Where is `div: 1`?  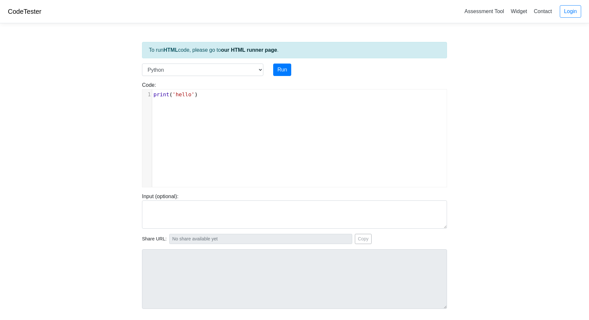
div: 1 is located at coordinates (147, 95).